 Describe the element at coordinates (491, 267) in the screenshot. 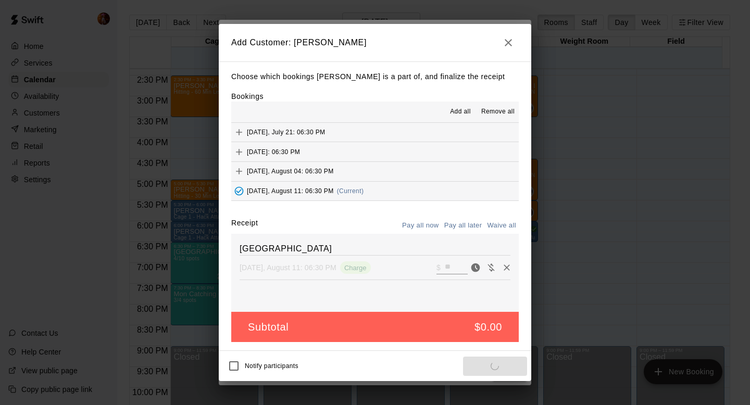

I see `span: Waive payment` at that location.